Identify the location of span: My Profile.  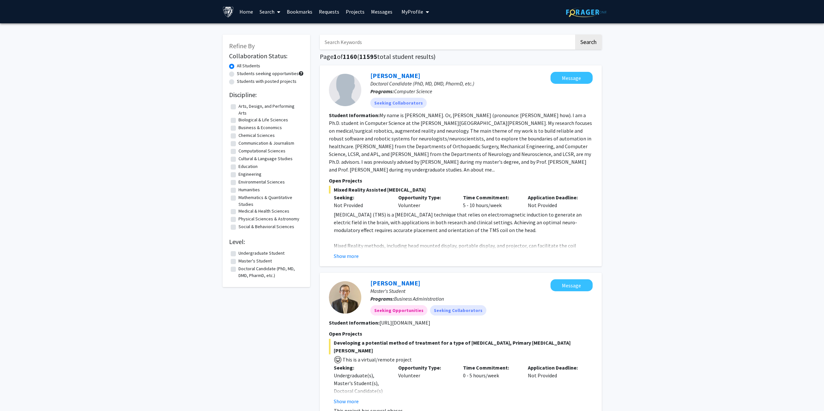
(412, 12).